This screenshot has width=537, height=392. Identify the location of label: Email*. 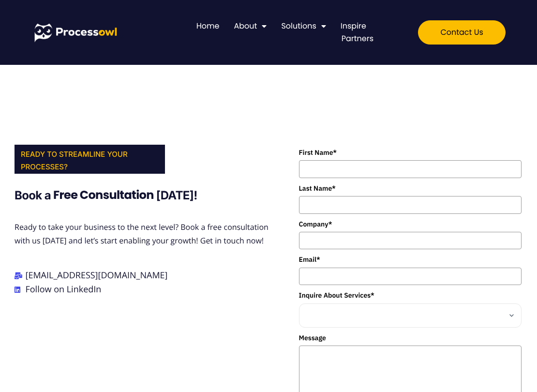
(411, 260).